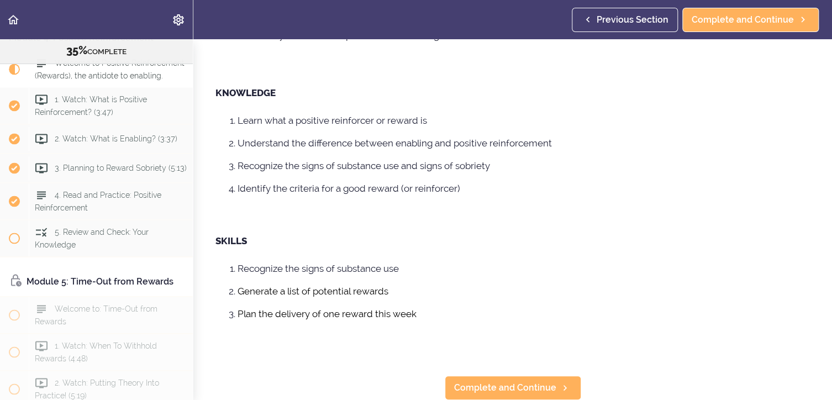  What do you see at coordinates (97, 388) in the screenshot?
I see `span: 2. Watch: Putting Theory Into Practice! (5:19)` at bounding box center [97, 388].